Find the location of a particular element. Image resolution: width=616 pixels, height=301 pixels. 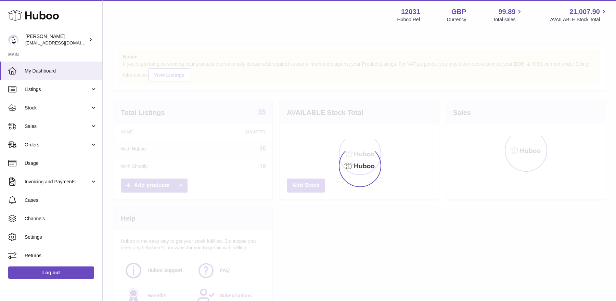

span: 99.89 is located at coordinates (507, 12).